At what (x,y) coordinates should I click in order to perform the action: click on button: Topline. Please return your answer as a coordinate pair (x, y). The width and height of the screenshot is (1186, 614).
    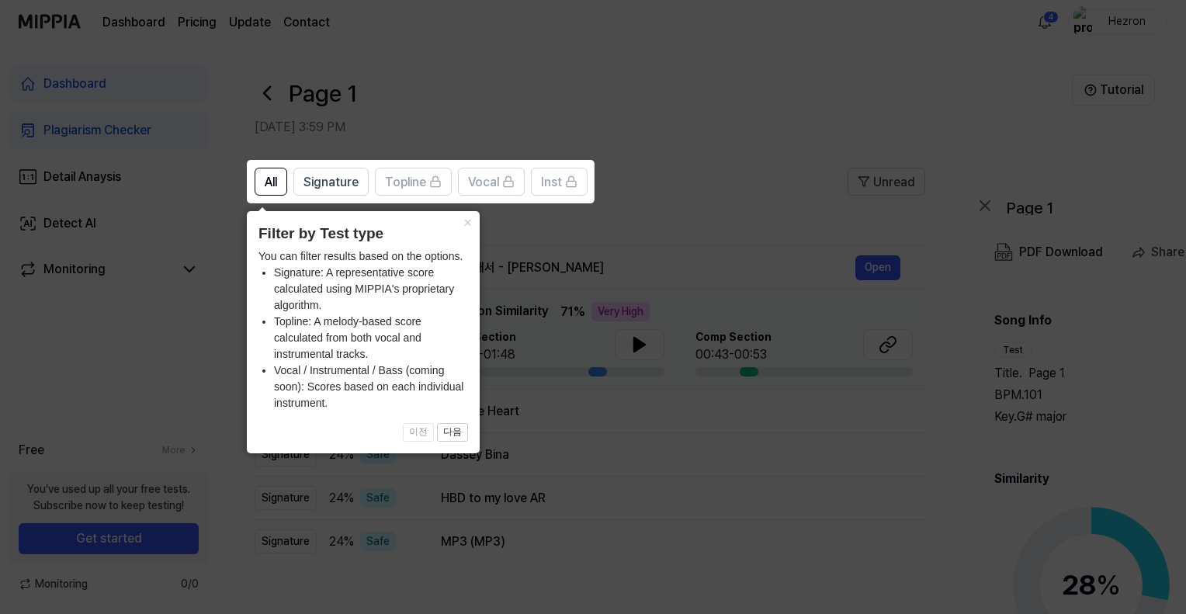
    Looking at the image, I should click on (413, 182).